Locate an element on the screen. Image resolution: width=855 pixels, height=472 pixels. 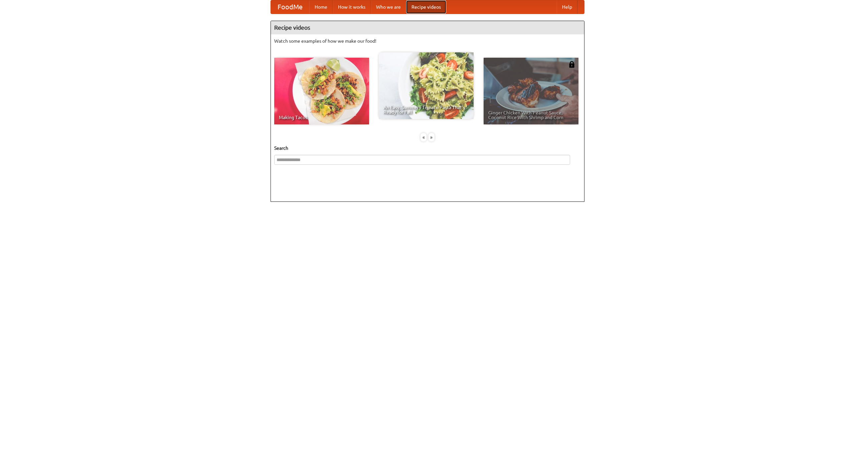
span: An Easy, Summery Tomato Pasta That's Ready for Fall is located at coordinates (426, 110).